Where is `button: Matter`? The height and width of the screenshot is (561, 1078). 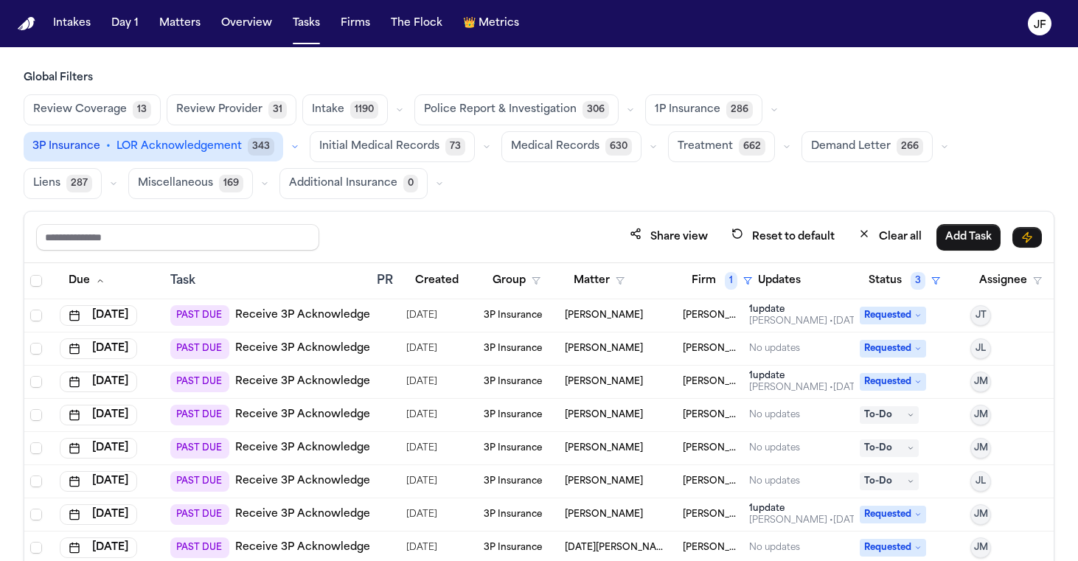 button: Matter is located at coordinates (599, 281).